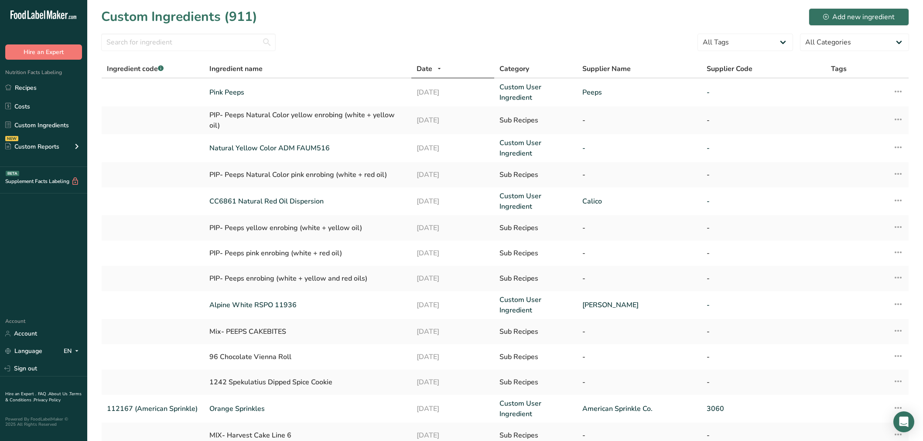 Image resolution: width=923 pixels, height=441 pixels. Describe the element at coordinates (24, 351) in the screenshot. I see `a: Language` at that location.